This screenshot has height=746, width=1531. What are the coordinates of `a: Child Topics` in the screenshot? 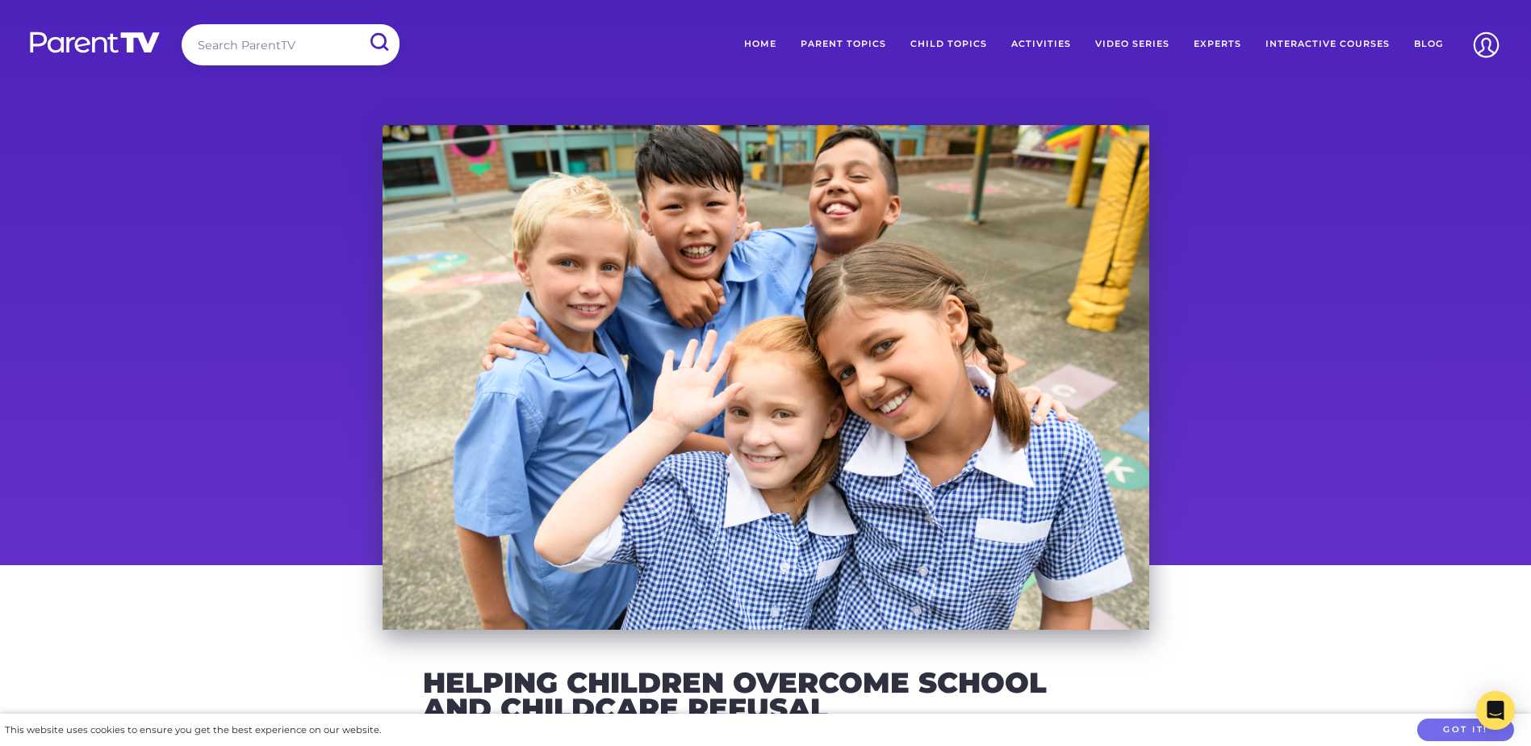 It's located at (948, 44).